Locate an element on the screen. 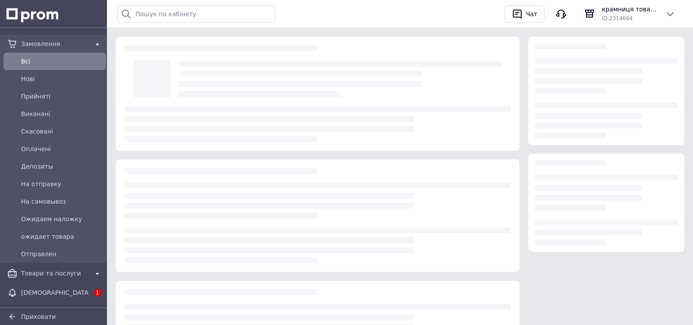  span: Скасовані is located at coordinates (62, 131).